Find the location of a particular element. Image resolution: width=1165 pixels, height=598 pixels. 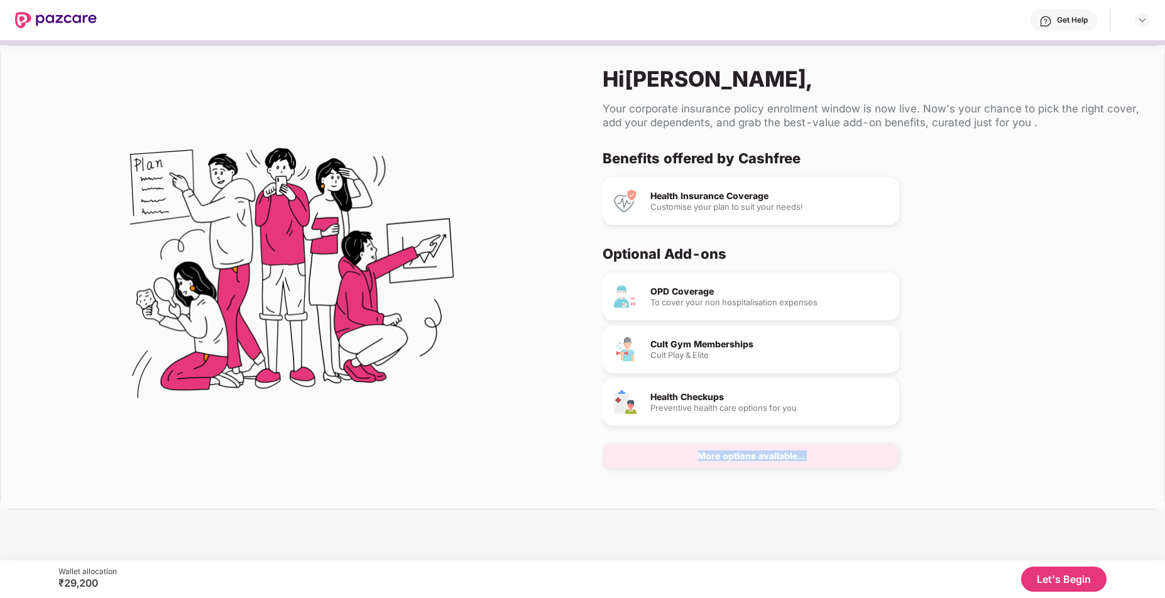

div: Benefits offered by Cashfree is located at coordinates (868, 158).